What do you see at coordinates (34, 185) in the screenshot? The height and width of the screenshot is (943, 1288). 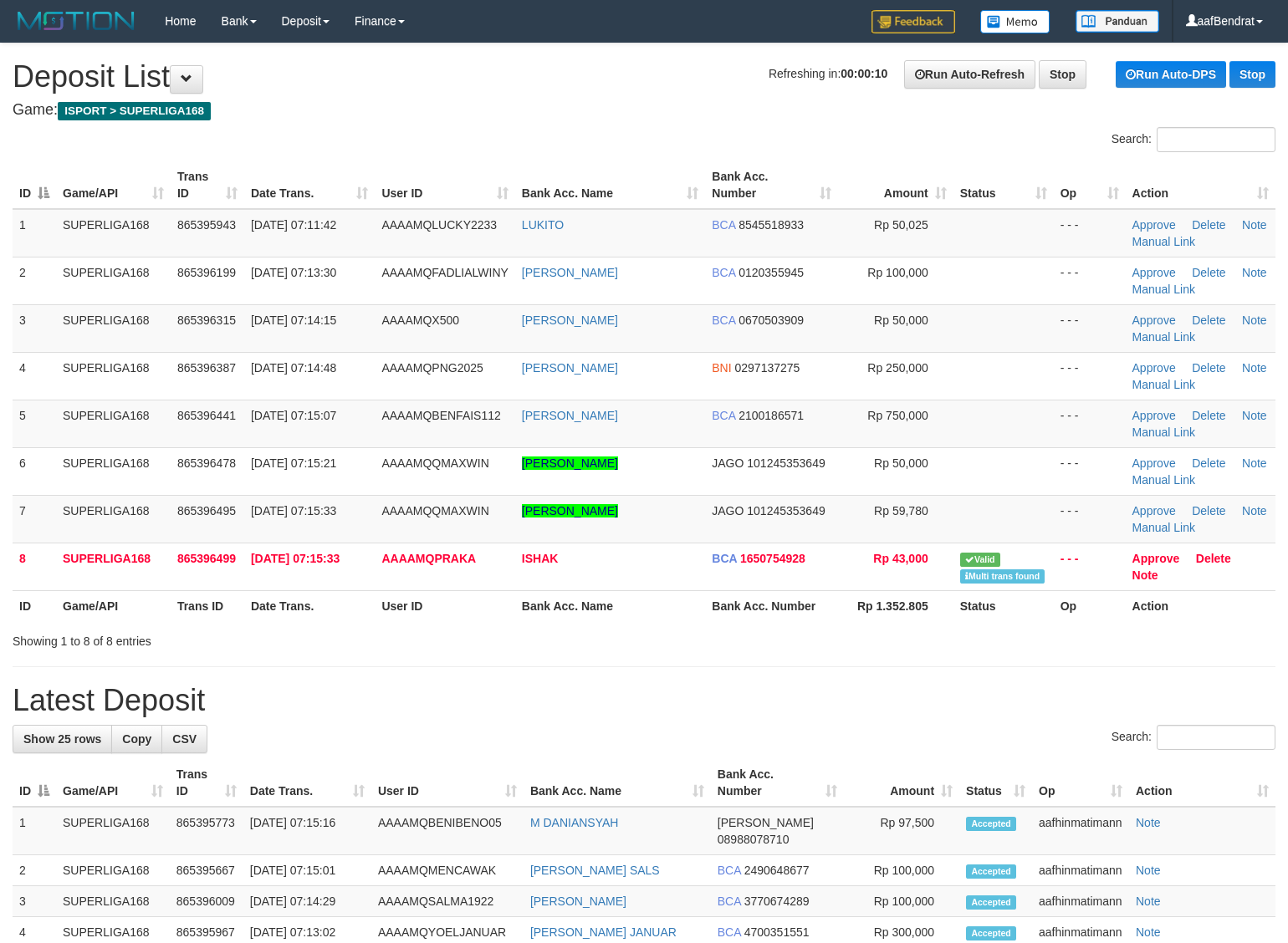 I see `th: ID: activate to sort column descending` at bounding box center [34, 185].